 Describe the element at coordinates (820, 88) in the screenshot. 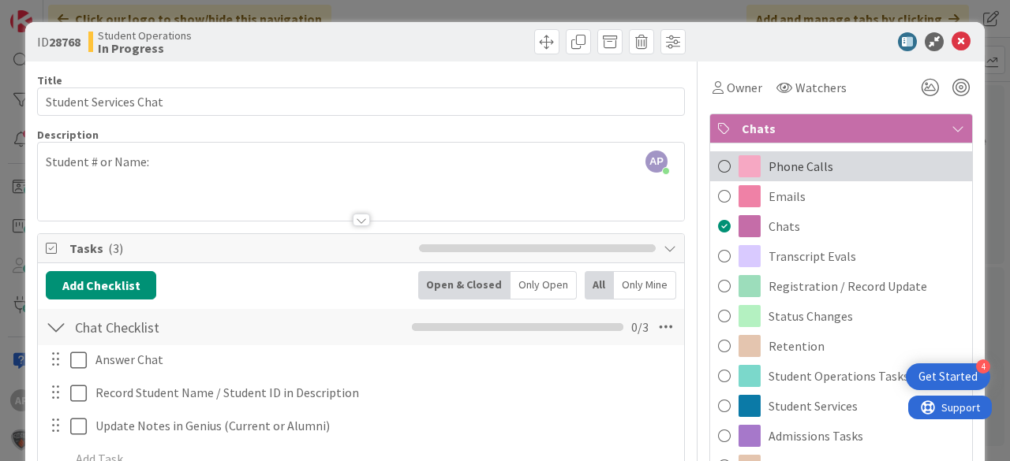

I see `span: Watchers` at that location.